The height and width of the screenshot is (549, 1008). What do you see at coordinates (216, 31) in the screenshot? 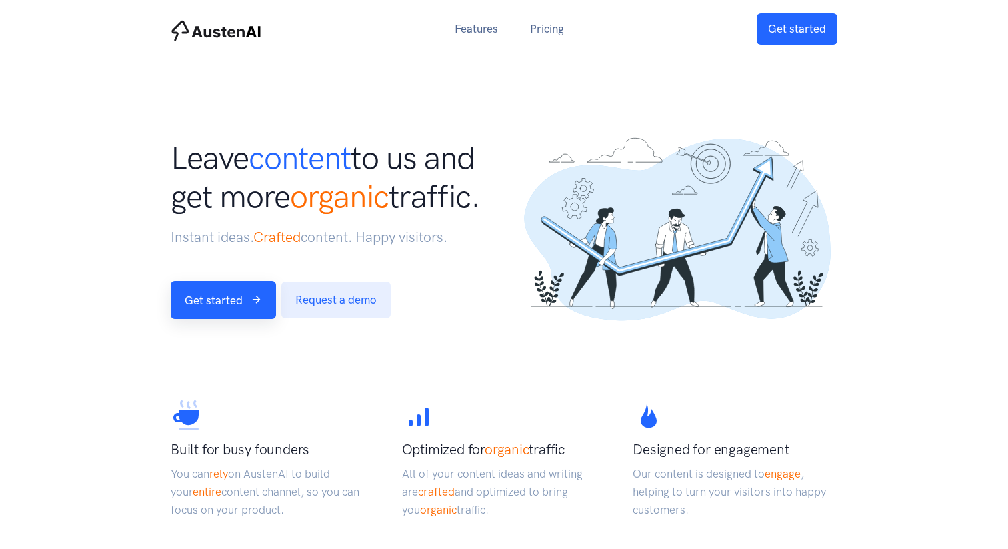
I see `img: AustenAI Home` at bounding box center [216, 31].